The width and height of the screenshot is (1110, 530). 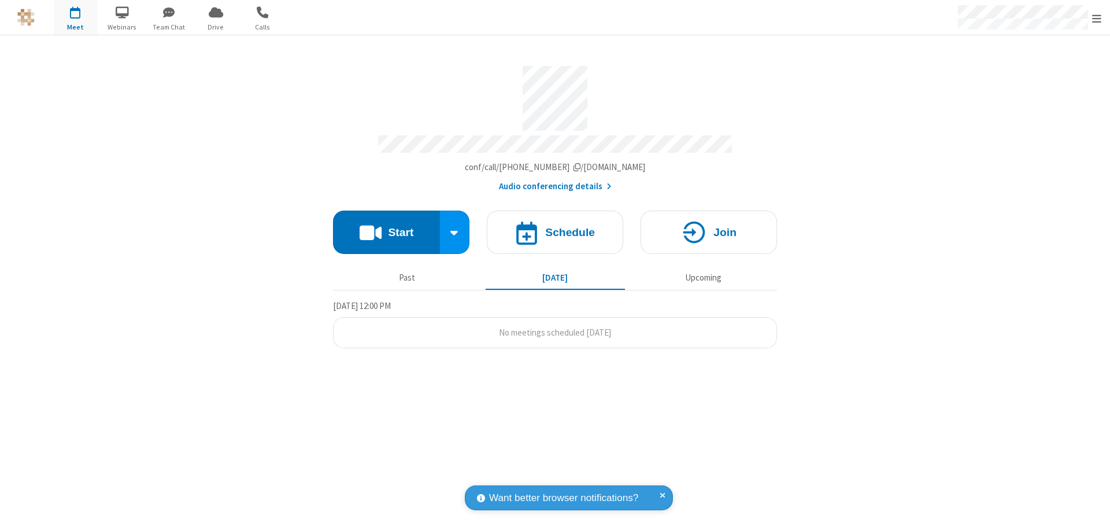 What do you see at coordinates (263, 27) in the screenshot?
I see `span: Calls` at bounding box center [263, 27].